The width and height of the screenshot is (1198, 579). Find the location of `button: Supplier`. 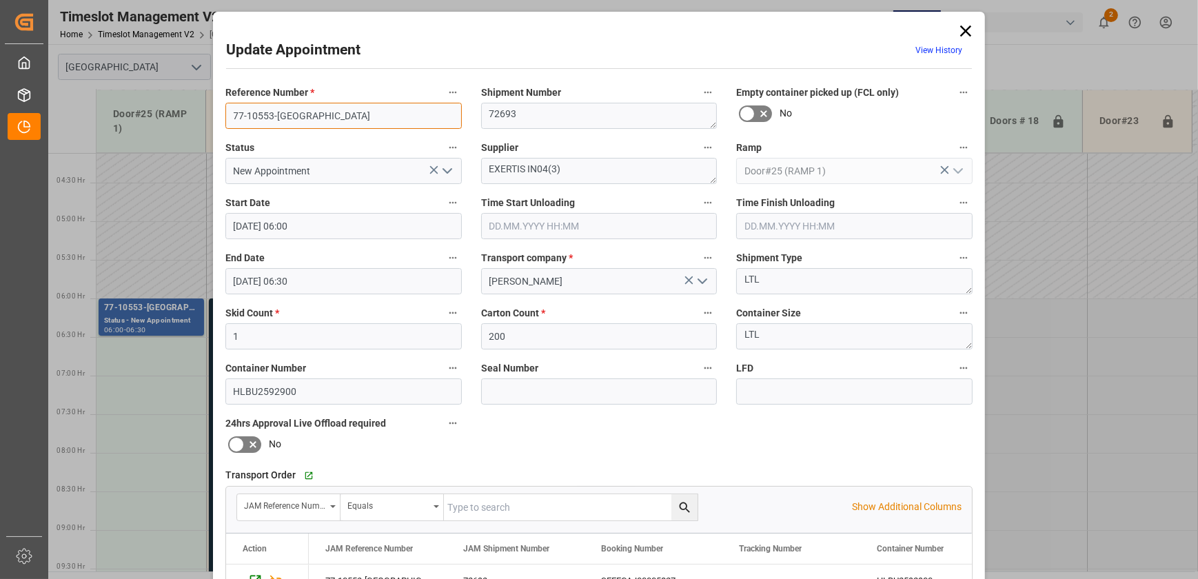

button: Supplier is located at coordinates (708, 148).